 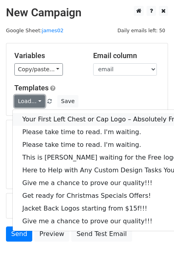 What do you see at coordinates (87, 13) in the screenshot?
I see `h2: New Campaign` at bounding box center [87, 13].